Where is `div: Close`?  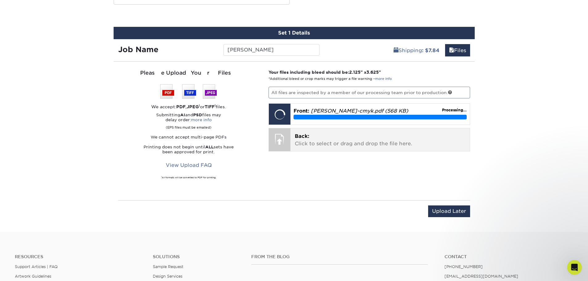
div: Close is located at coordinates (114, 8).